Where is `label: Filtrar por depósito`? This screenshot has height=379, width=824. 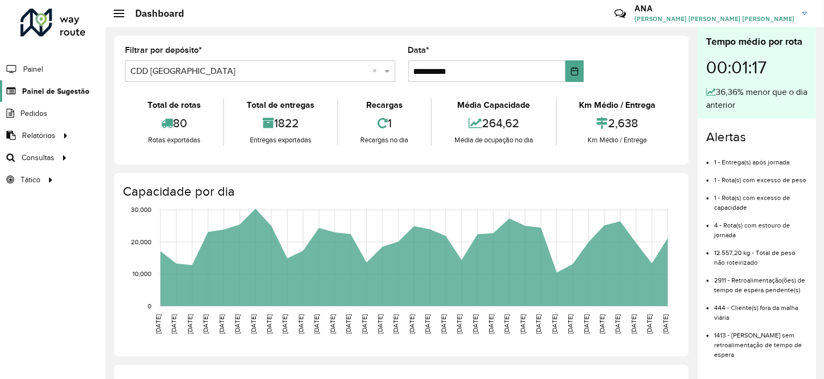
label: Filtrar por depósito is located at coordinates (163, 50).